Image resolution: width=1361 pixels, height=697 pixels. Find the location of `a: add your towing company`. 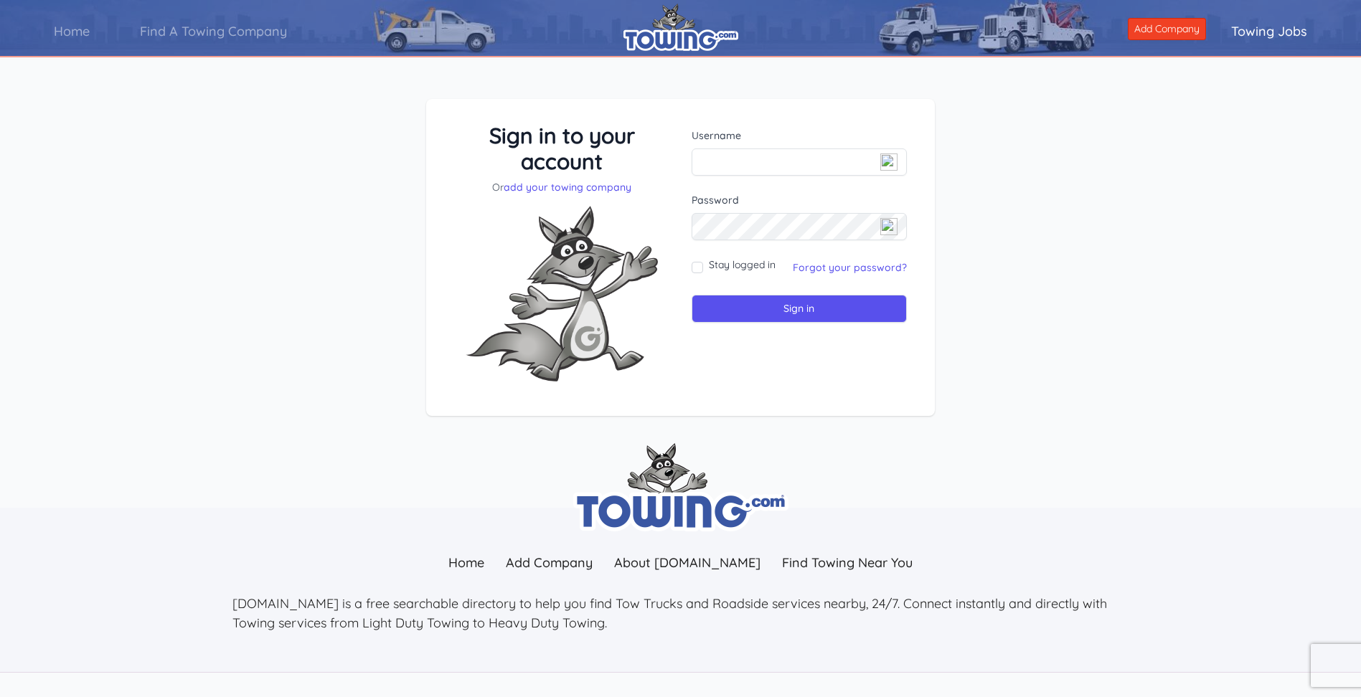

a: add your towing company is located at coordinates (567, 187).